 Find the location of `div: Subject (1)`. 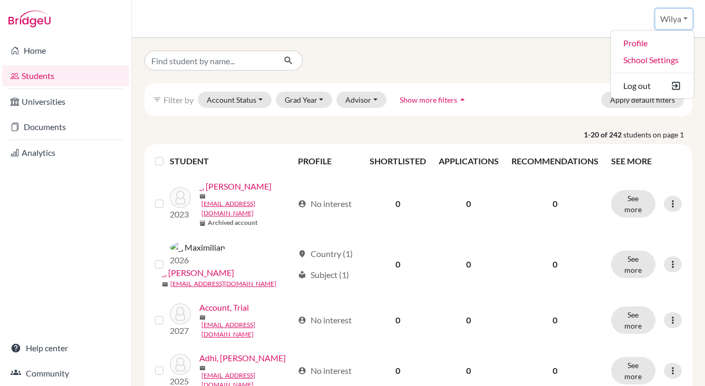

div: Subject (1) is located at coordinates (323, 275).